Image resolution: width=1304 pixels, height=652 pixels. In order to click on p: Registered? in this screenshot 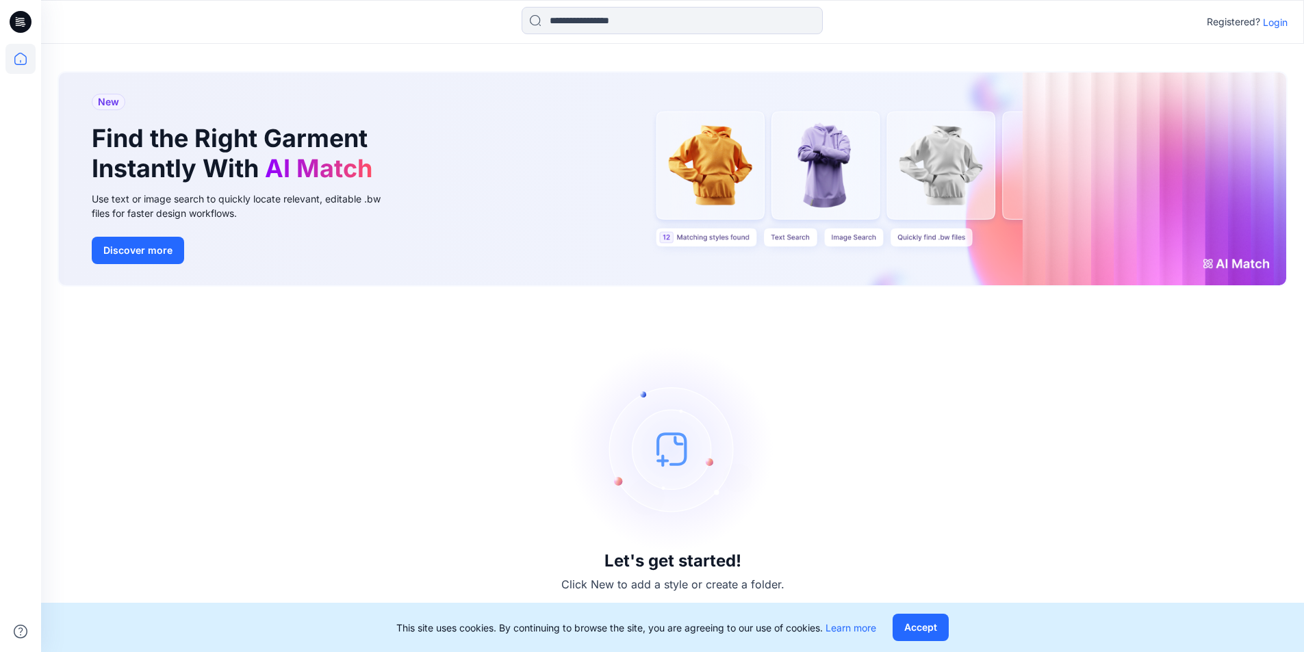, I will do `click(1233, 22)`.